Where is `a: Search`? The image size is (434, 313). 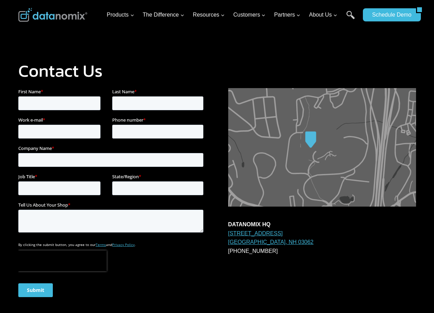
a: Search is located at coordinates (350, 18).